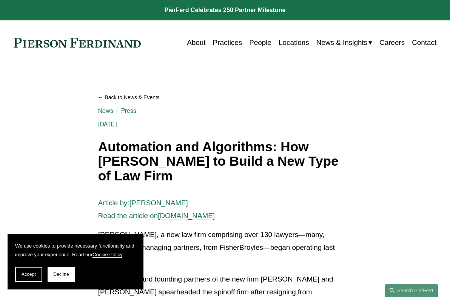  I want to click on a: Careers, so click(392, 43).